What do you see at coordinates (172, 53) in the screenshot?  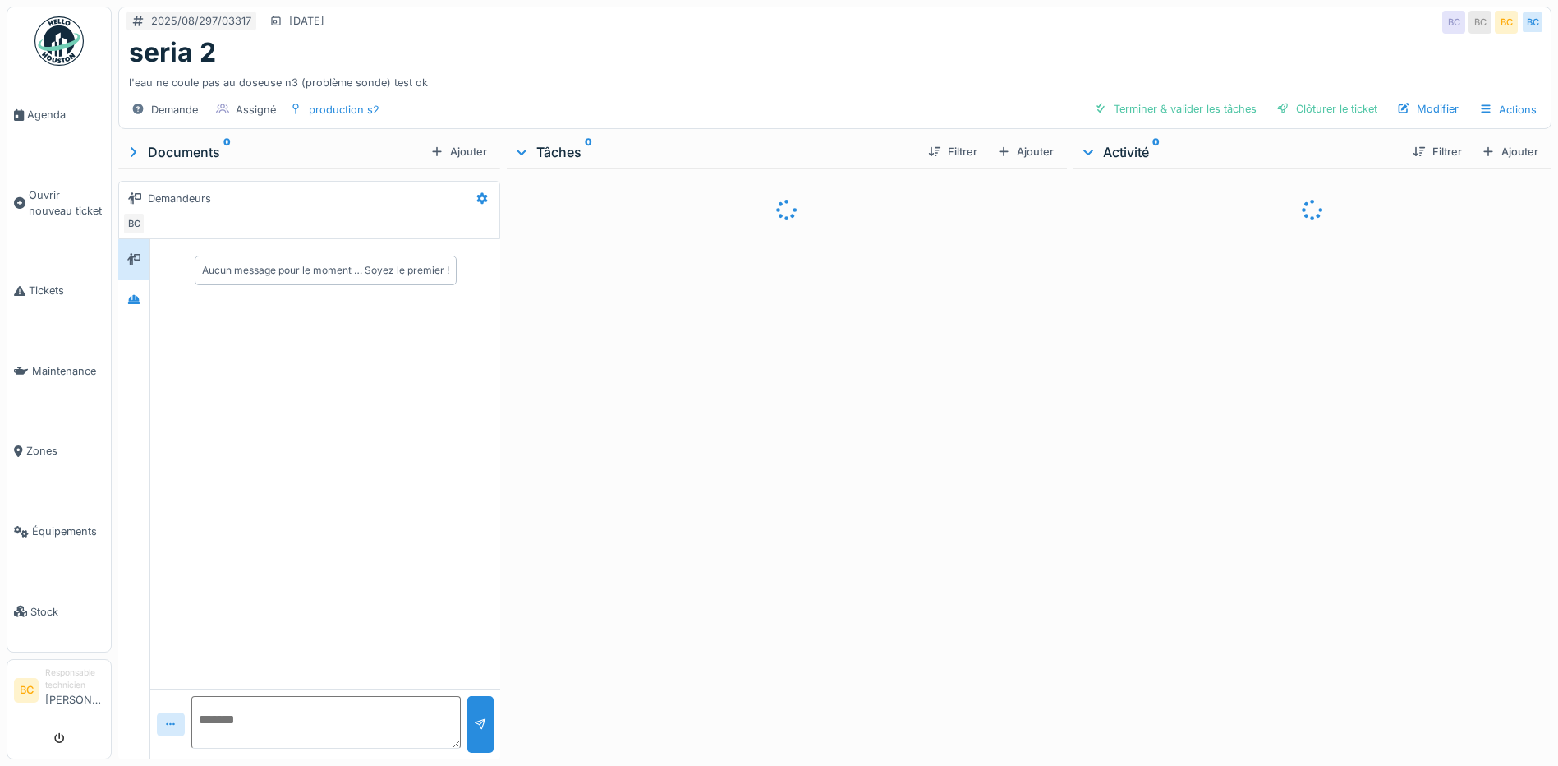 I see `h1: seria 2` at bounding box center [172, 53].